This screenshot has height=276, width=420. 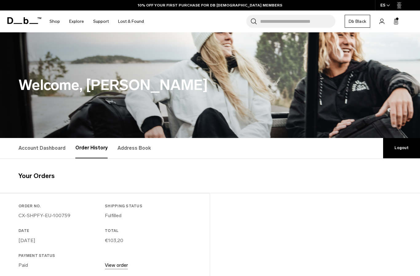 I want to click on h3: Date, so click(x=60, y=230).